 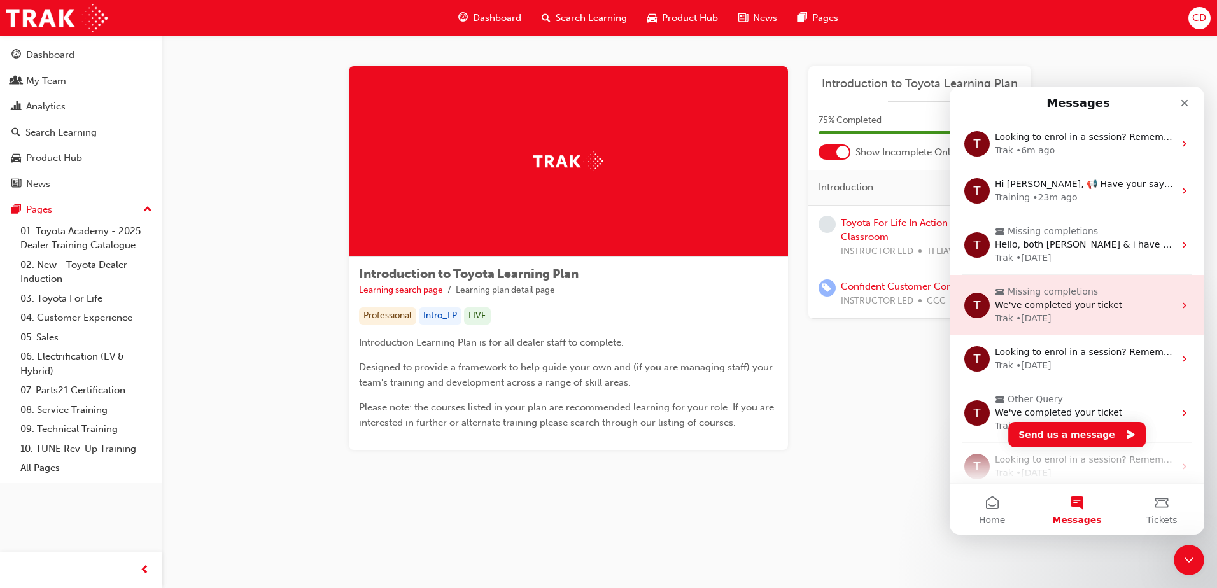 I want to click on a: Introduction to Toyota Learning Plan, so click(x=920, y=83).